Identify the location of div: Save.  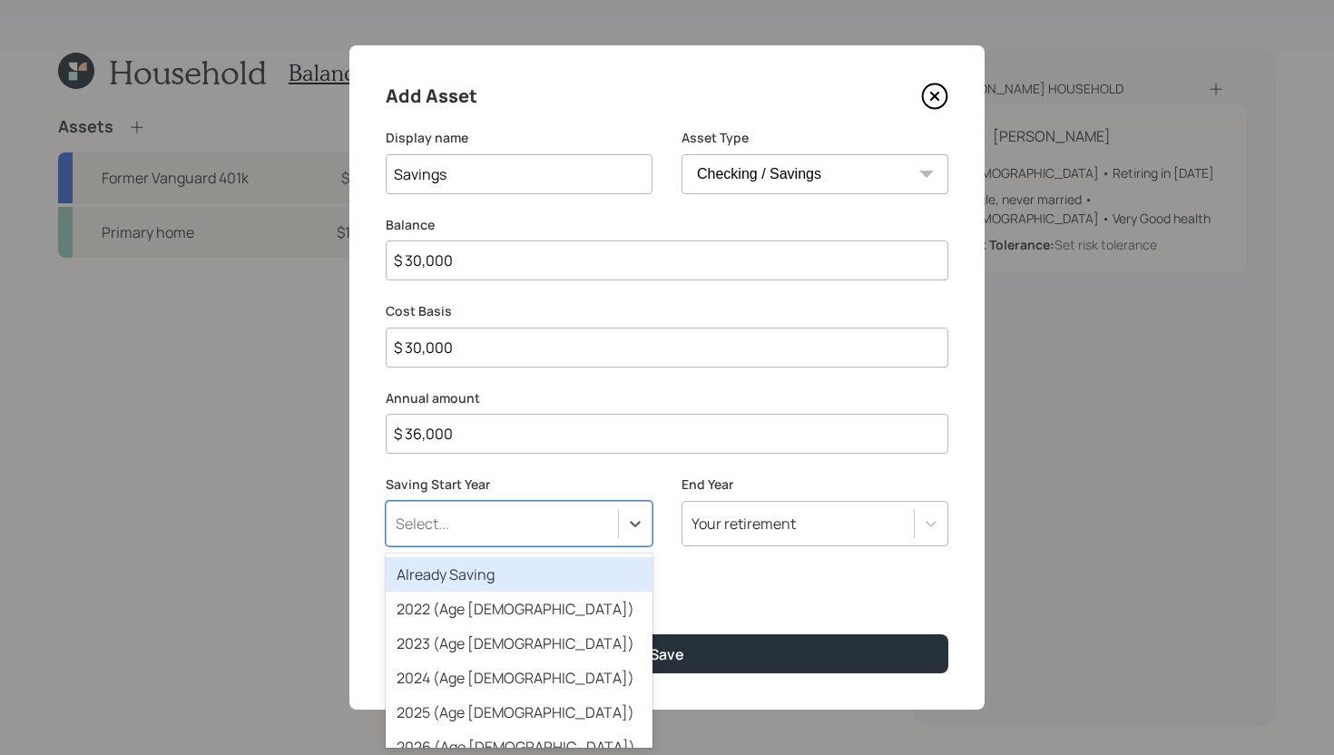
(667, 654).